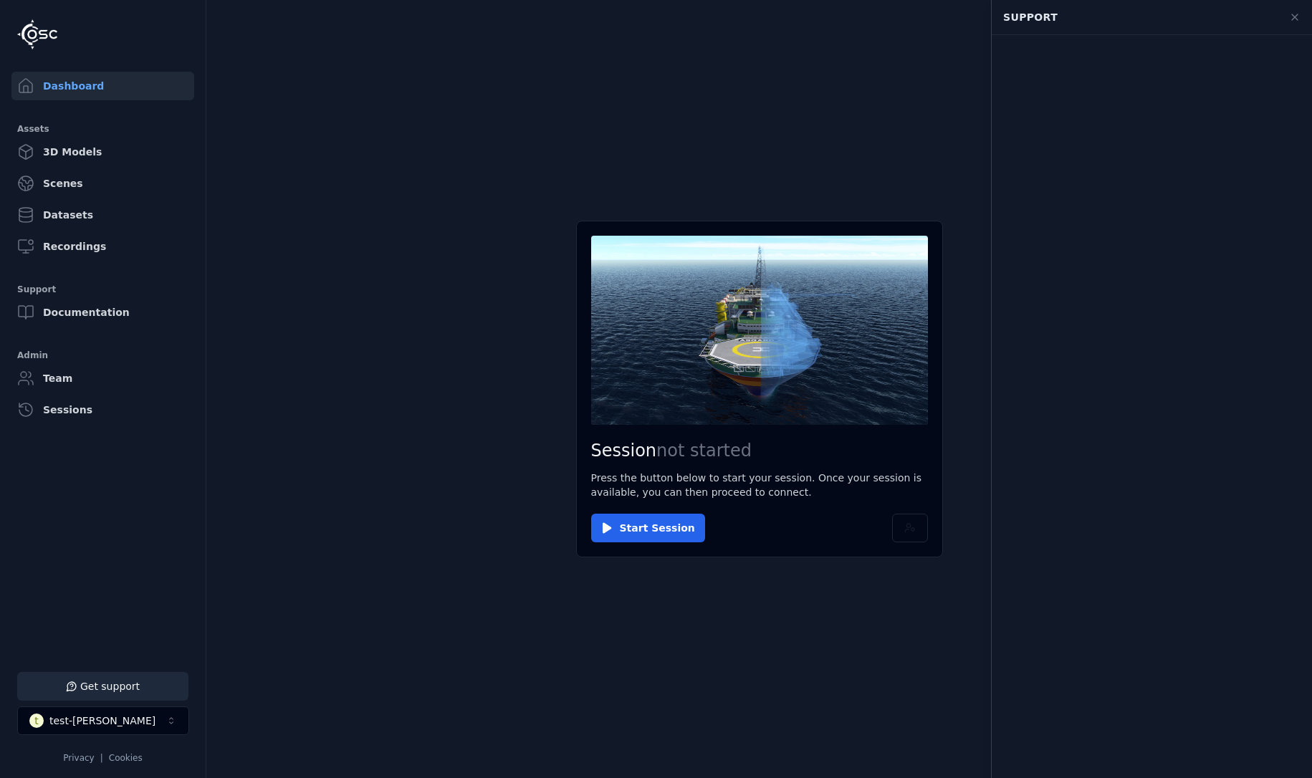  I want to click on img: Logo, so click(37, 34).